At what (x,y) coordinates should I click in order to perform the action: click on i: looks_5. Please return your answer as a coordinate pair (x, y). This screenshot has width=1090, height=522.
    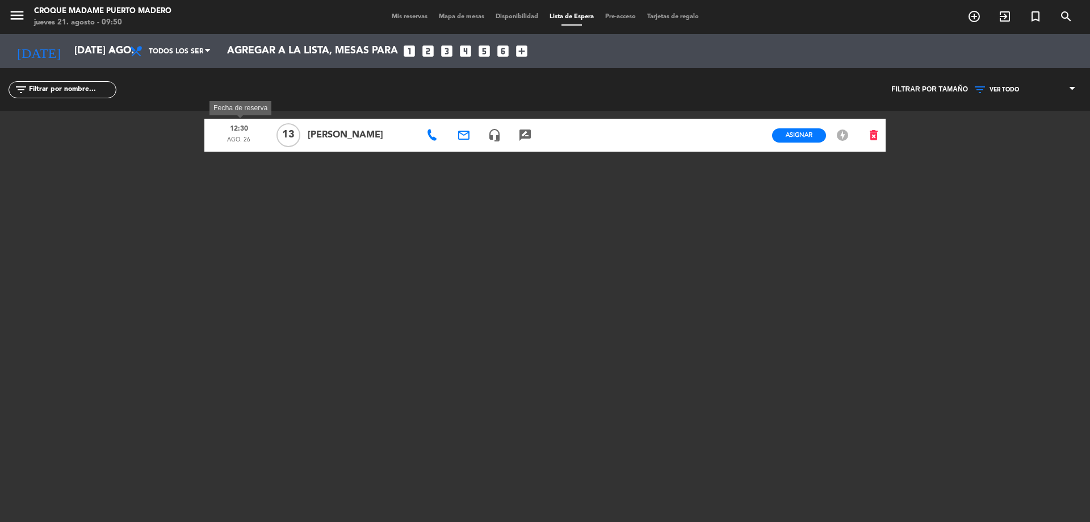
    Looking at the image, I should click on (484, 51).